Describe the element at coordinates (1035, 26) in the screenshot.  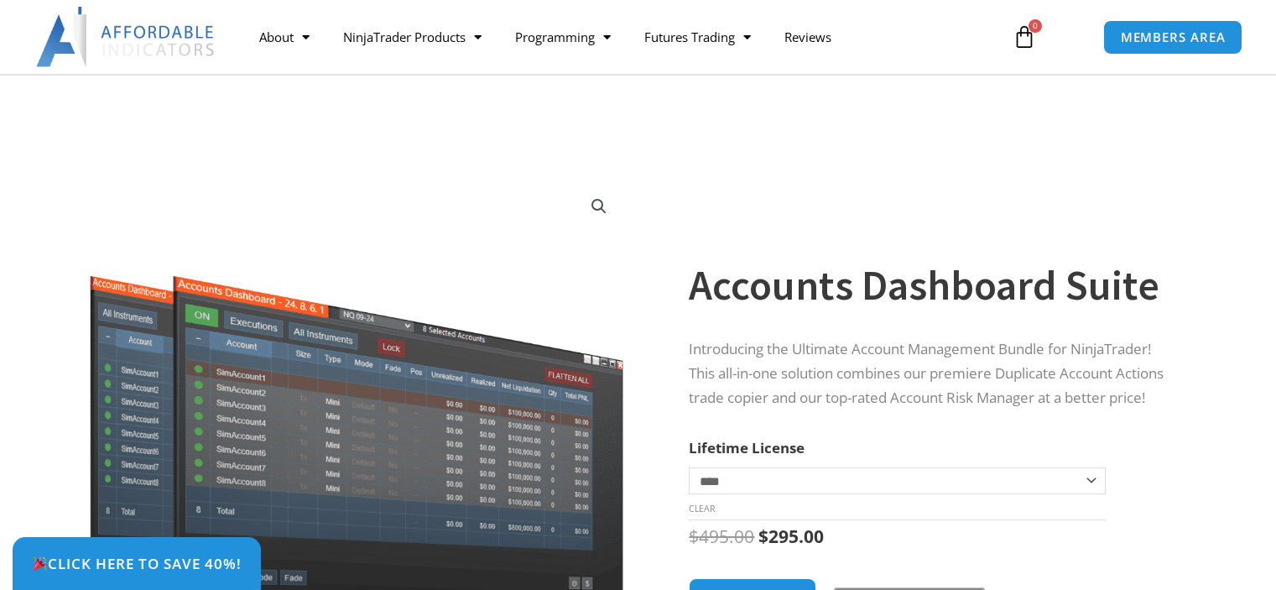
I see `span: 0` at that location.